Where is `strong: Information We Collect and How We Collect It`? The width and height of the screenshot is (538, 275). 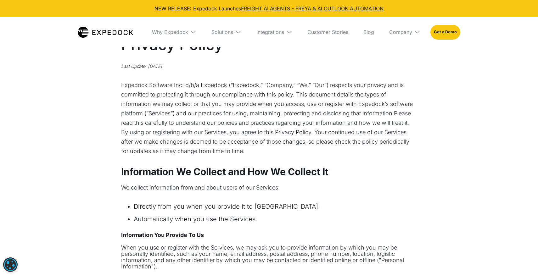 strong: Information We Collect and How We Collect It is located at coordinates (224, 172).